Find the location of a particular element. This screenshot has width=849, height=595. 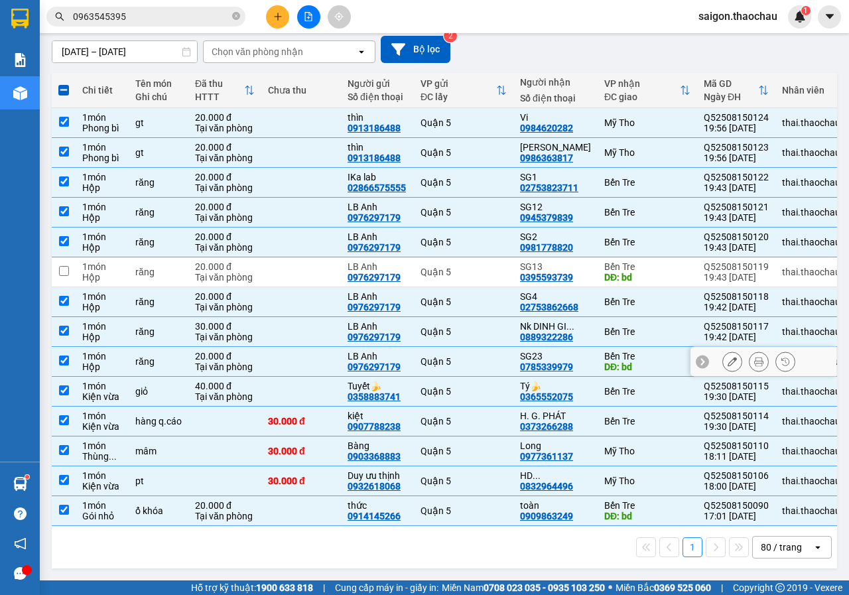

div: 0358883741 is located at coordinates (374, 397).